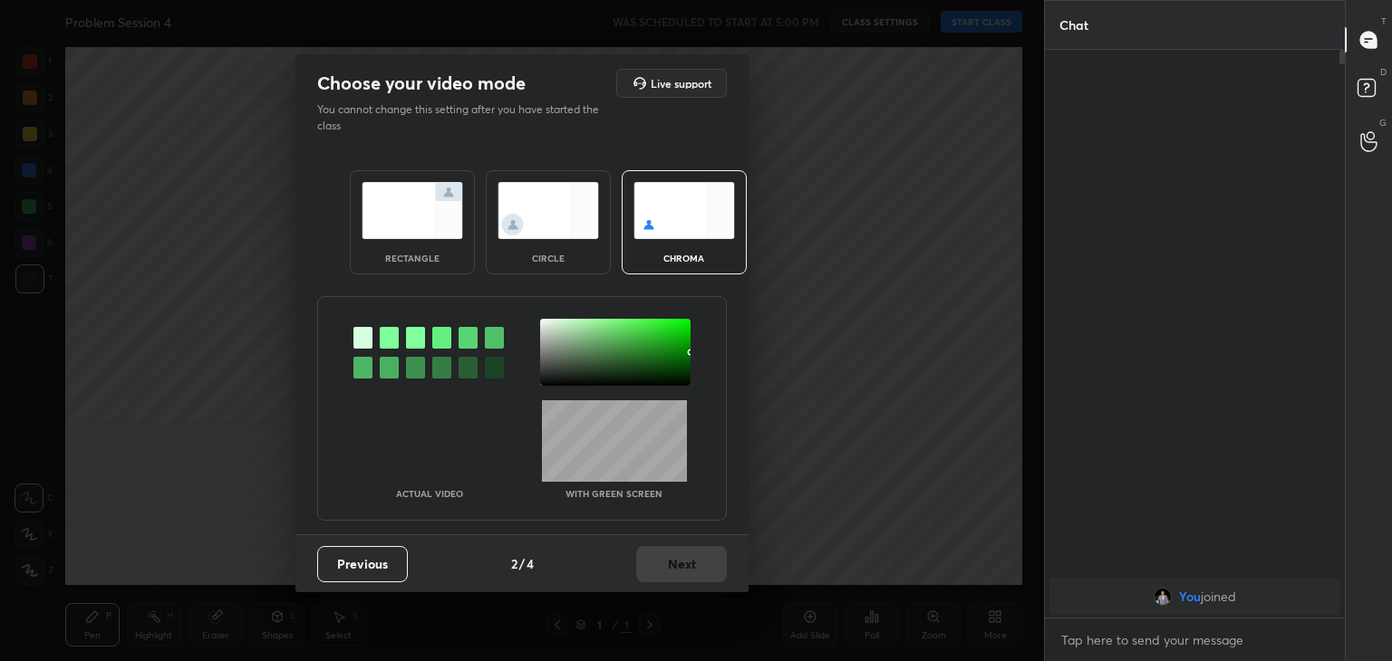  What do you see at coordinates (1383, 72) in the screenshot?
I see `p: D` at bounding box center [1383, 72].